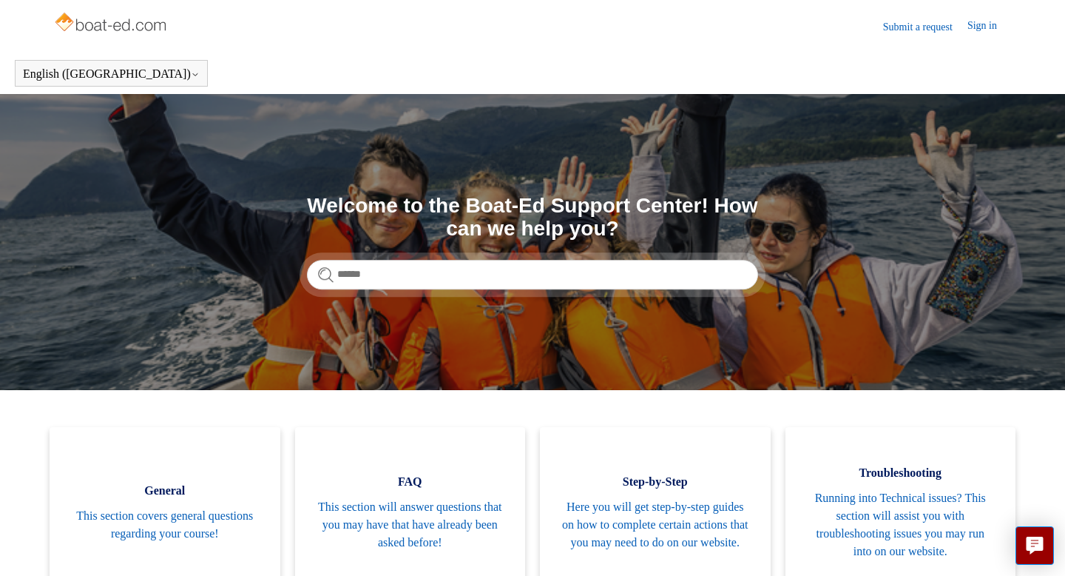 This screenshot has height=576, width=1065. I want to click on a: Sign in, so click(990, 27).